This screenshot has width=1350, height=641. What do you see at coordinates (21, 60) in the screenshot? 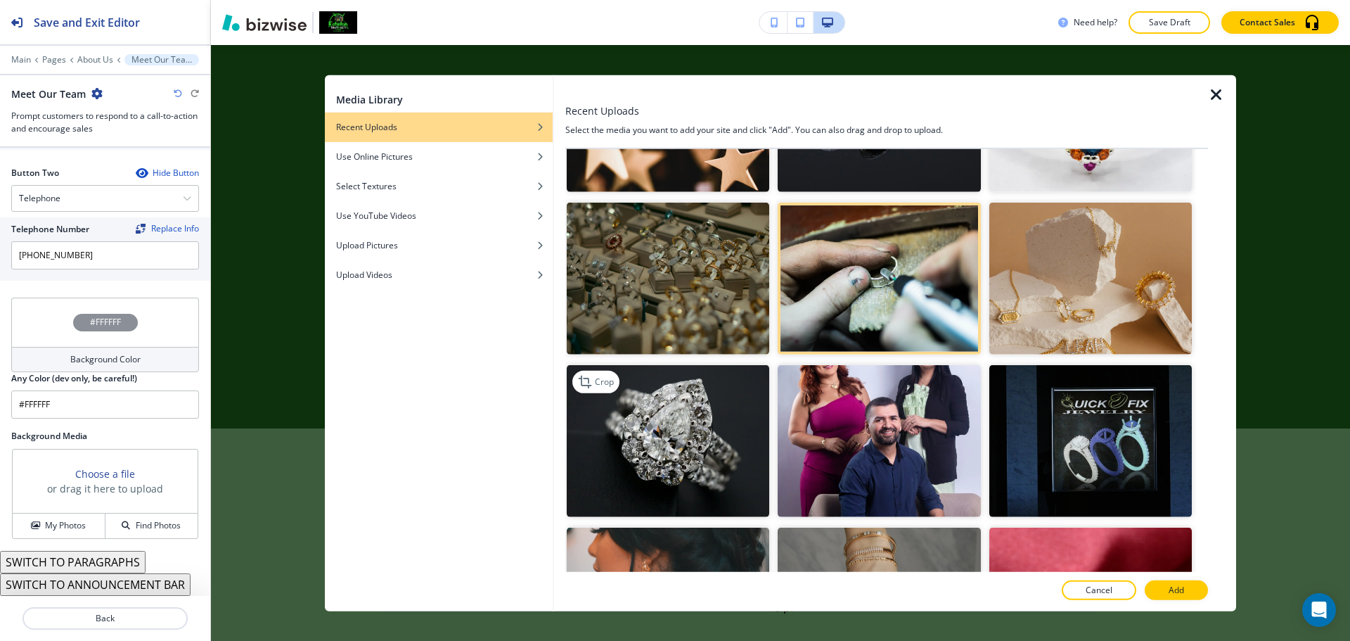
I see `p: Main` at bounding box center [21, 60].